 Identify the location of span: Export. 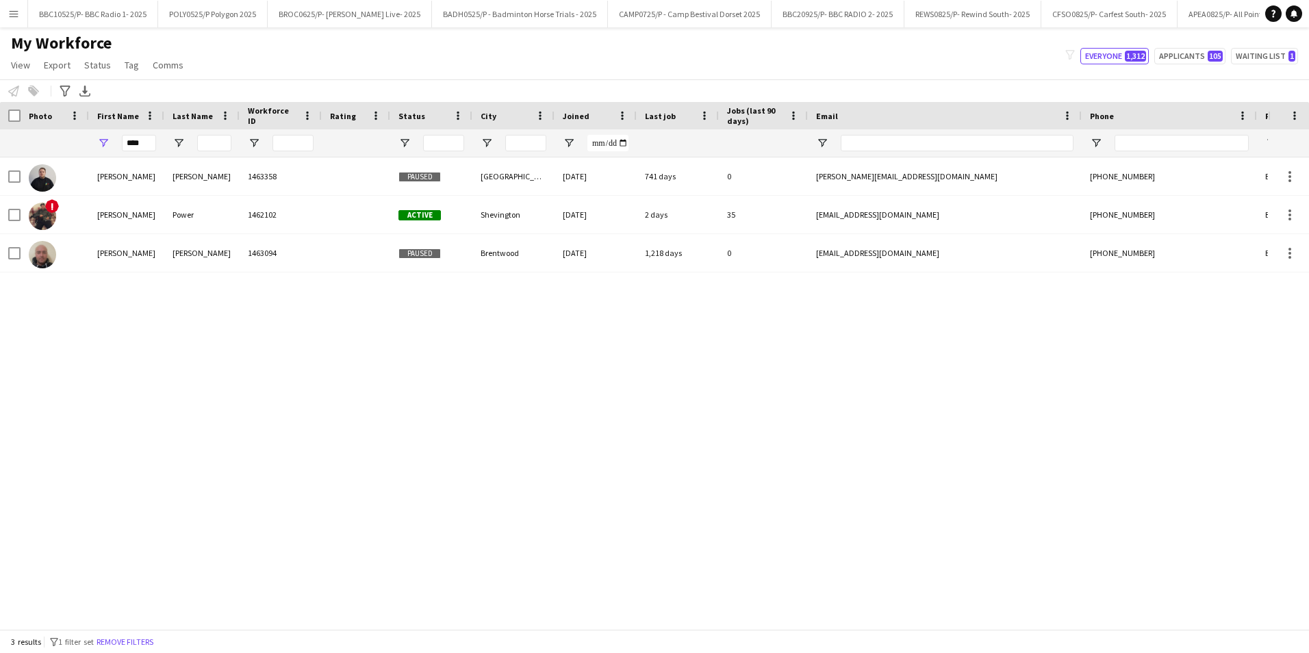
(57, 65).